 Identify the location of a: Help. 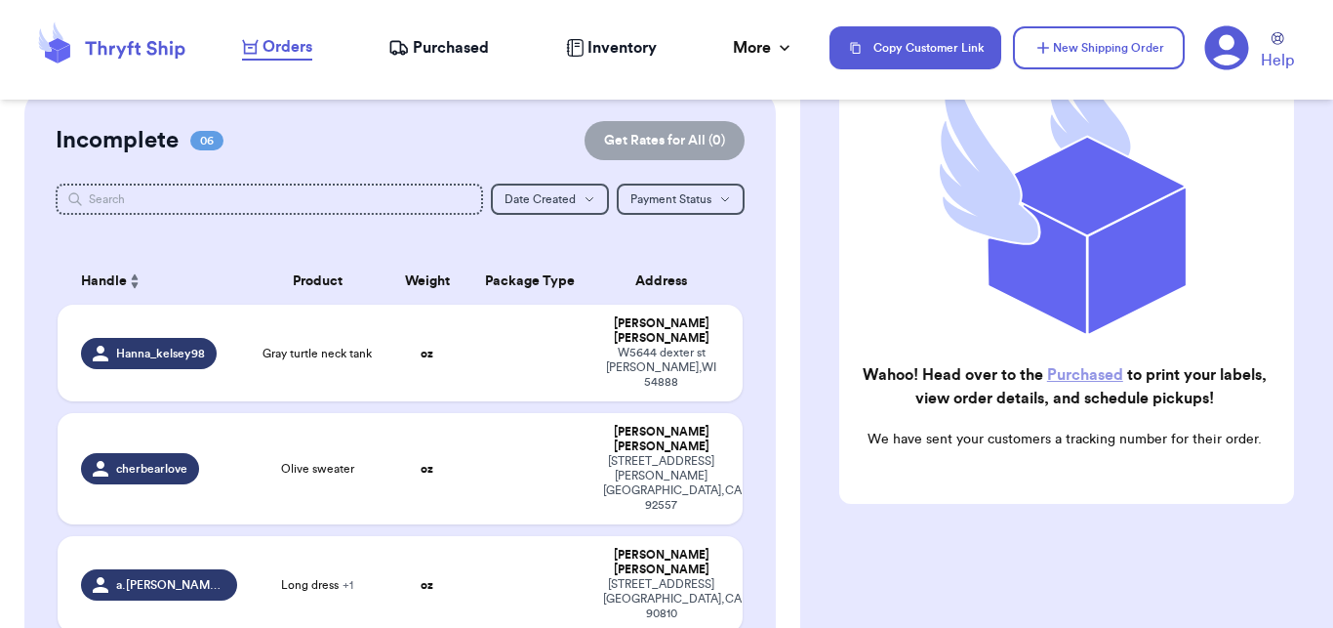
(1278, 52).